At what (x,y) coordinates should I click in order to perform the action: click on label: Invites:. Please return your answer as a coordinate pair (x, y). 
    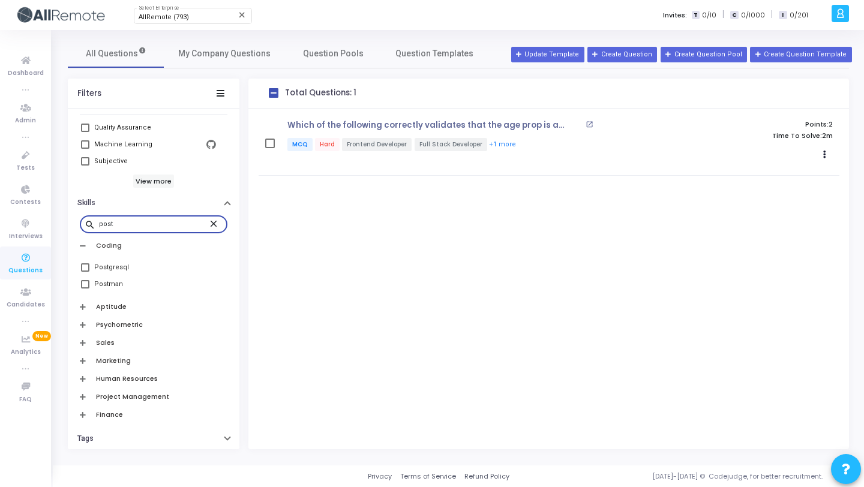
    Looking at the image, I should click on (675, 15).